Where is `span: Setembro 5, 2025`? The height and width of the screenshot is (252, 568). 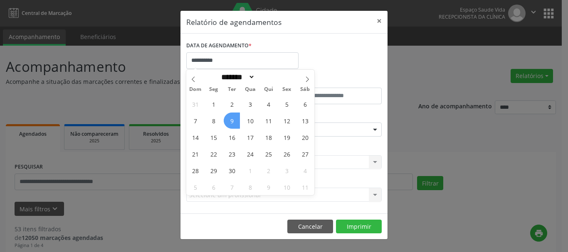
span: Setembro 5, 2025 is located at coordinates (286, 104).